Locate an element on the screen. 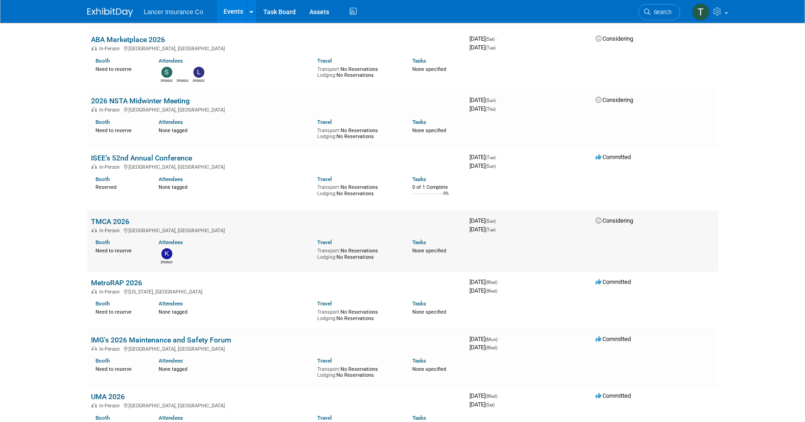  div: Leslie Neverson-Drake is located at coordinates (198, 80).